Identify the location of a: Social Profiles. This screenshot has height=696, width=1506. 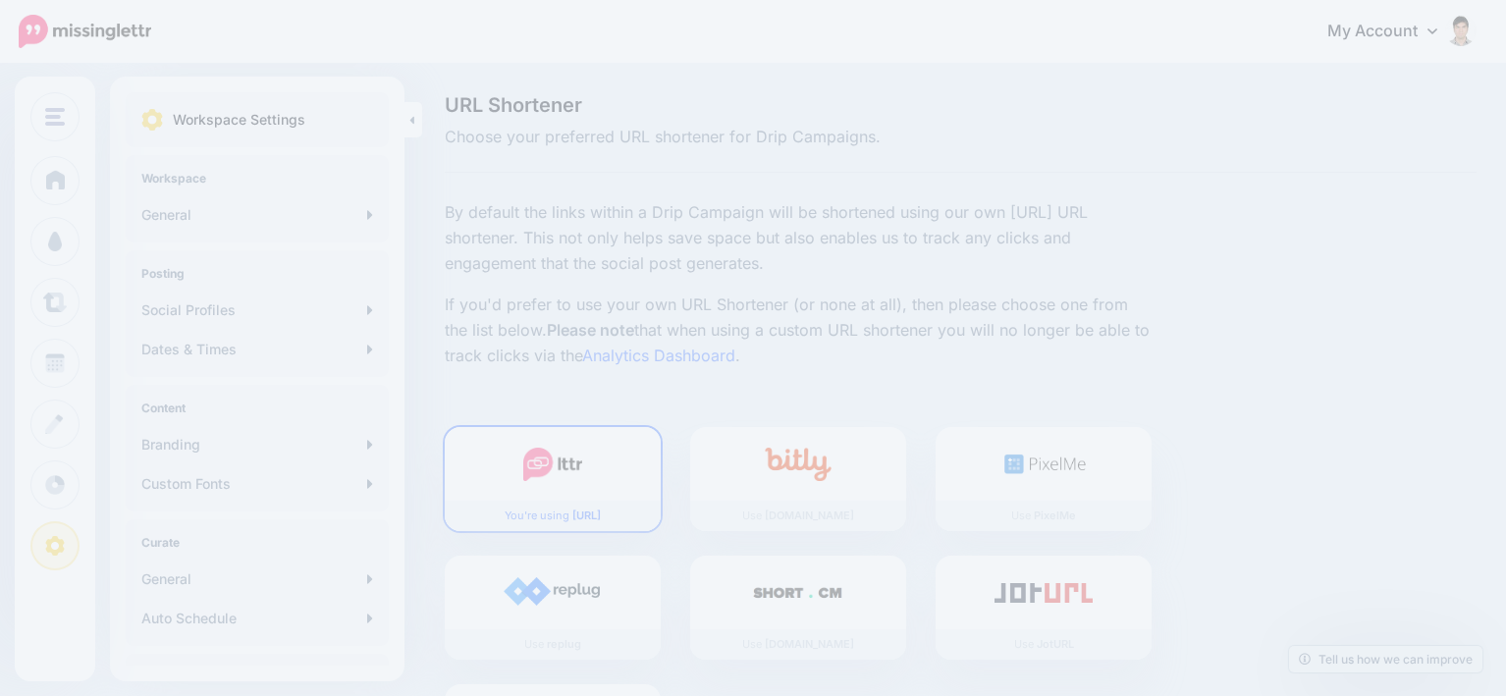
(257, 310).